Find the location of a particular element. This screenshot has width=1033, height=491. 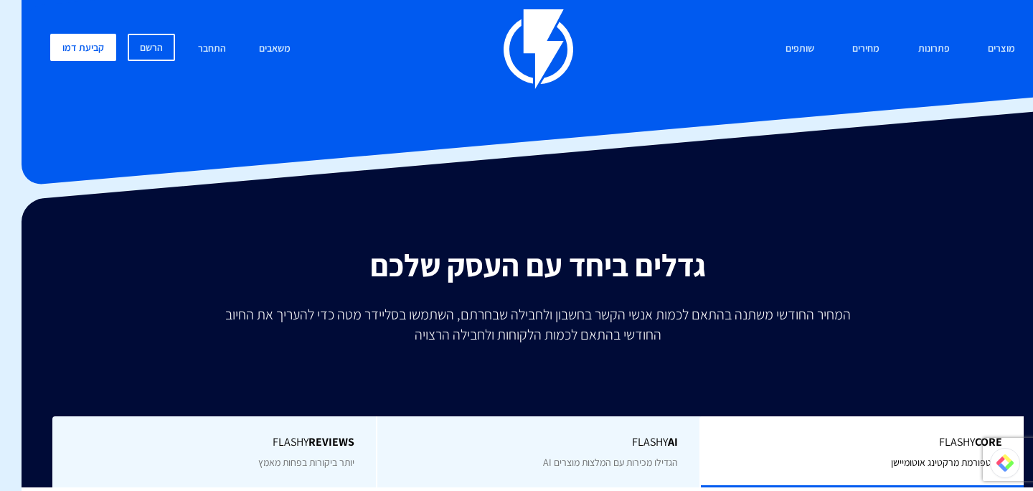

b: REVIEWS is located at coordinates (332, 441).